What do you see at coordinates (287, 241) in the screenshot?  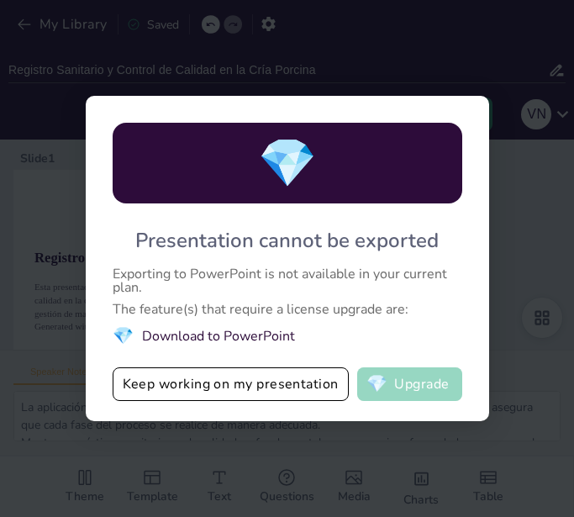 I see `div: Presentation cannot be exported` at bounding box center [287, 241].